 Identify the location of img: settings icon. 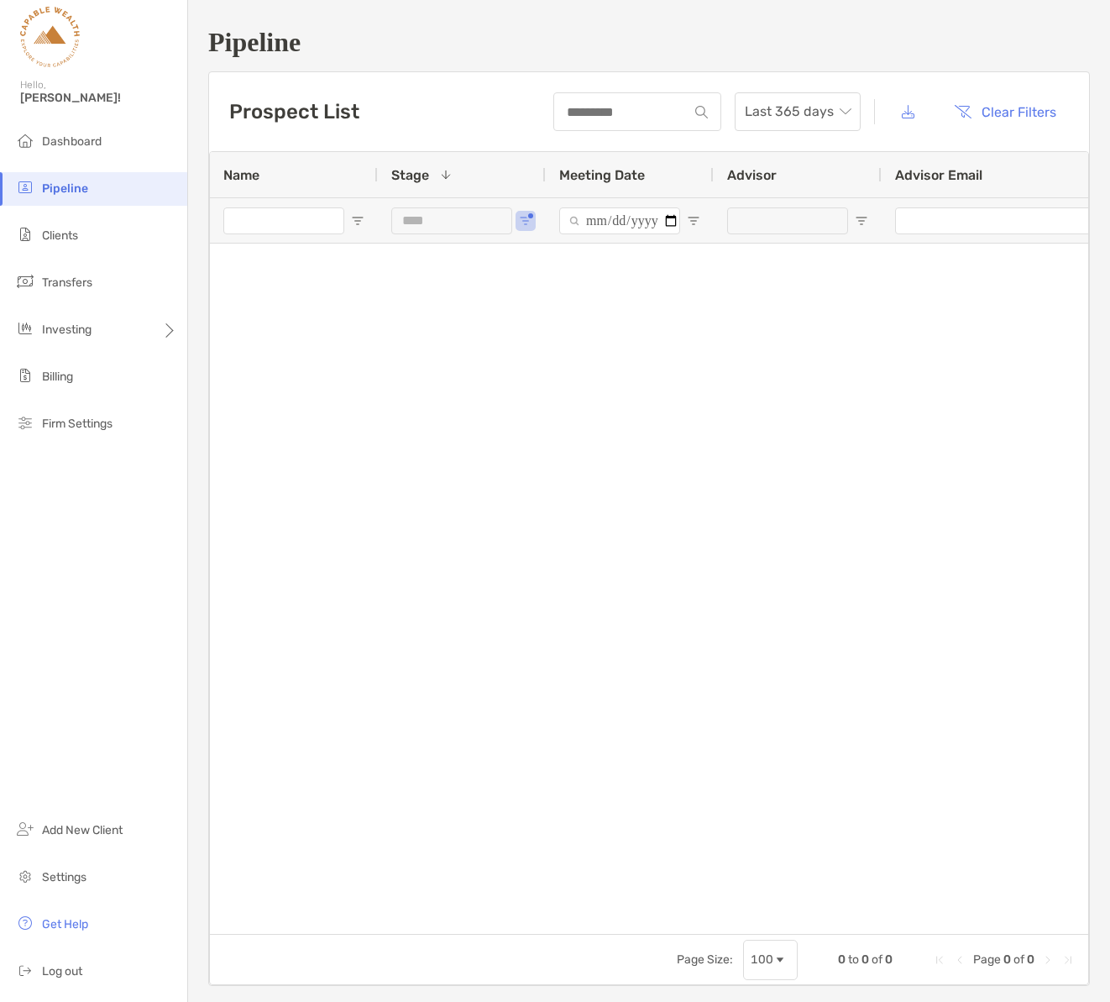
(25, 876).